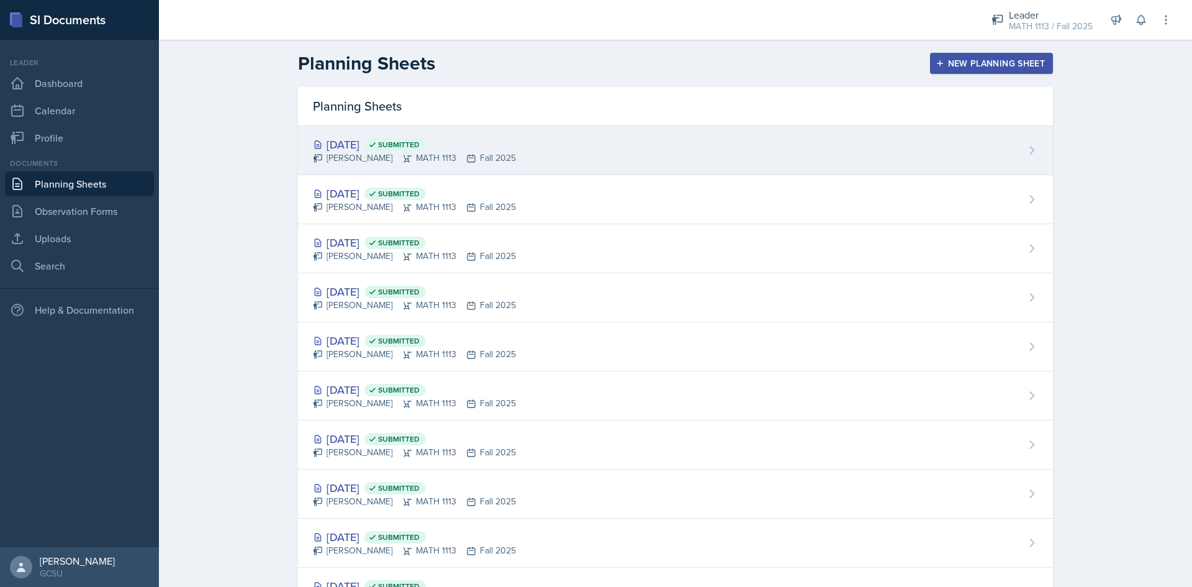 The image size is (1192, 587). Describe the element at coordinates (79, 138) in the screenshot. I see `a: Profile` at that location.